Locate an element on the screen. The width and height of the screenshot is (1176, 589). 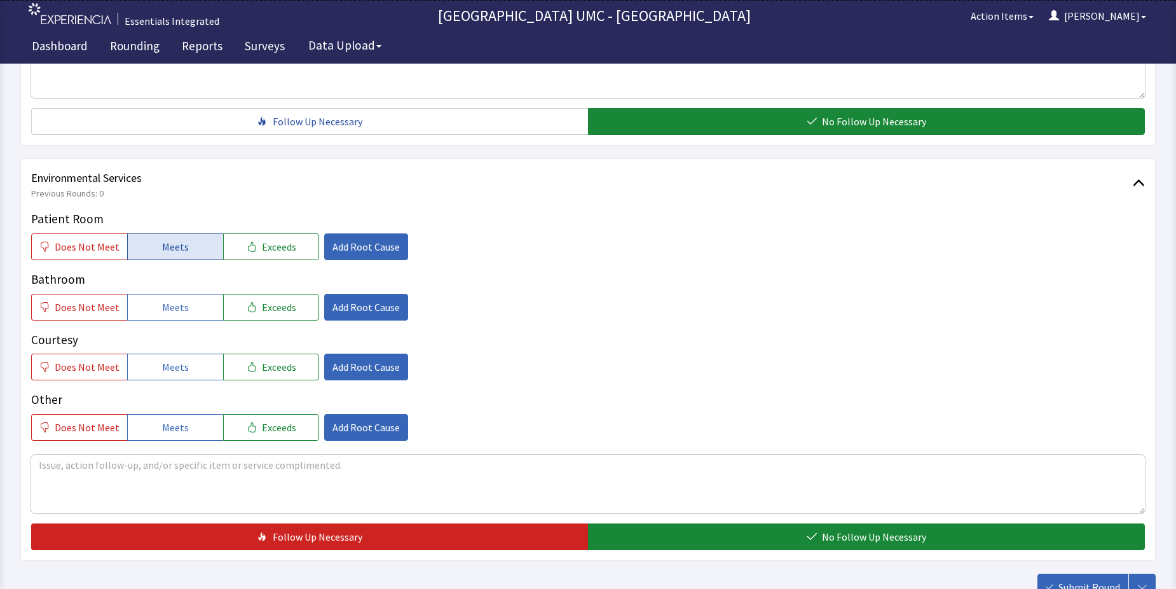
button: Data Upload is located at coordinates (345, 45).